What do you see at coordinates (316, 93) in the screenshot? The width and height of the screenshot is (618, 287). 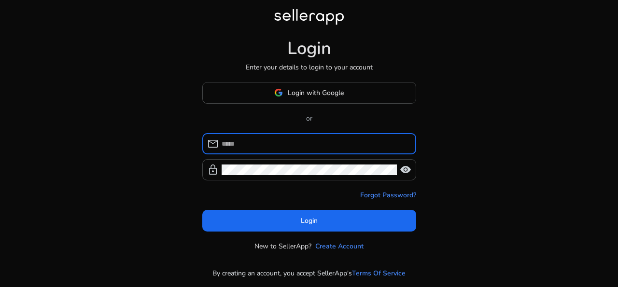 I see `span: Login with Google` at bounding box center [316, 93].